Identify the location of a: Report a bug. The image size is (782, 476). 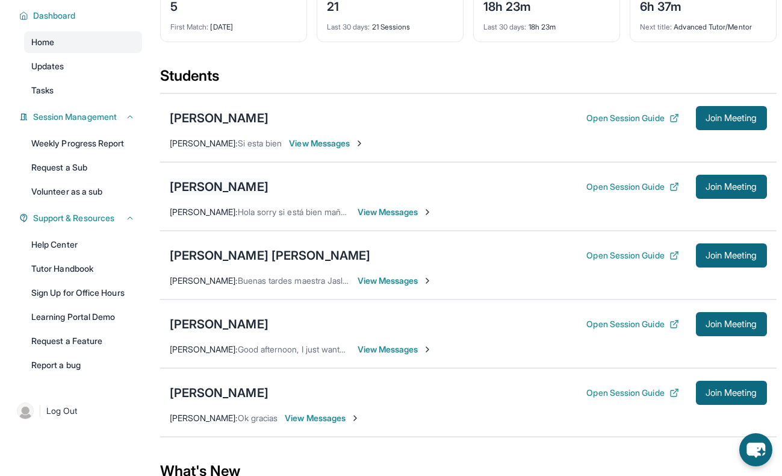
(83, 365).